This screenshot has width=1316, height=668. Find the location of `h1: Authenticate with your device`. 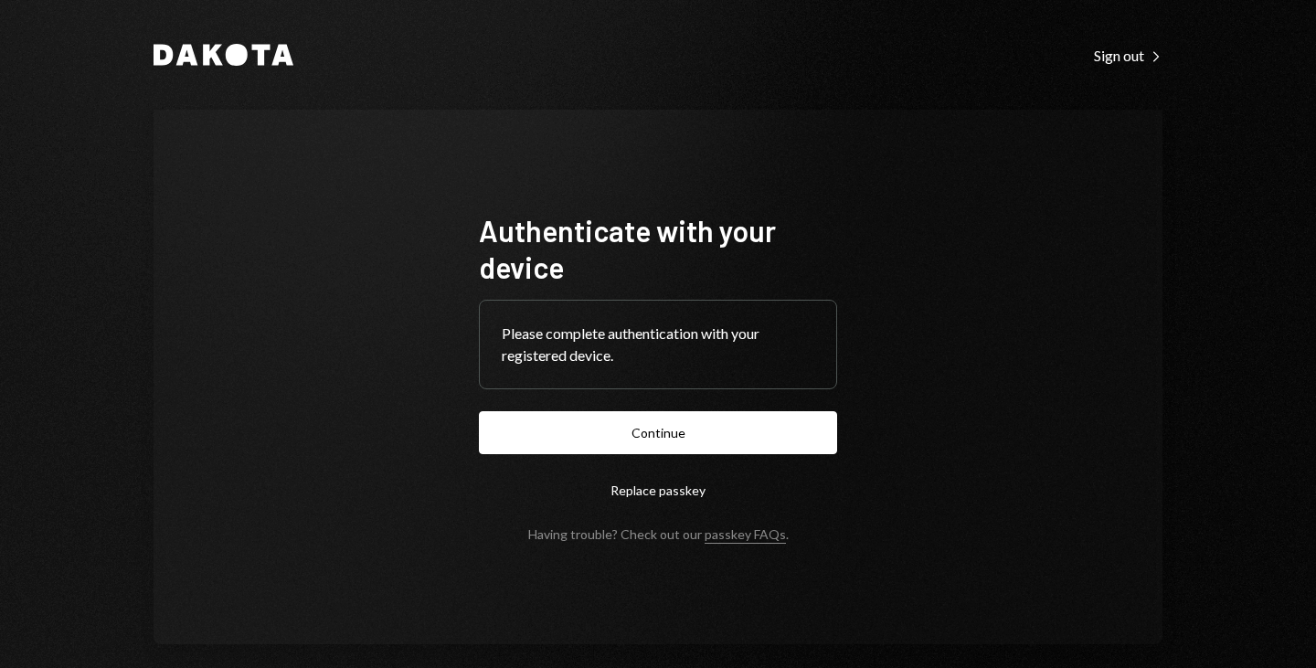

h1: Authenticate with your device is located at coordinates (658, 249).